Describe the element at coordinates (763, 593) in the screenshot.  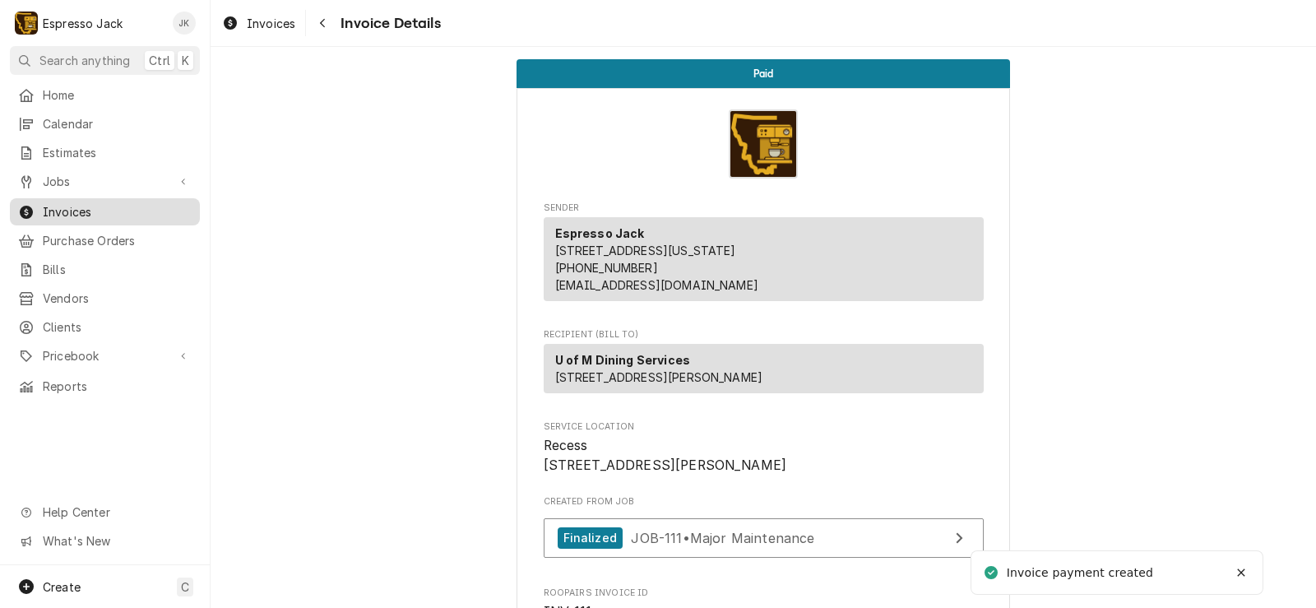
I see `span: Roopairs Invoice ID` at that location.